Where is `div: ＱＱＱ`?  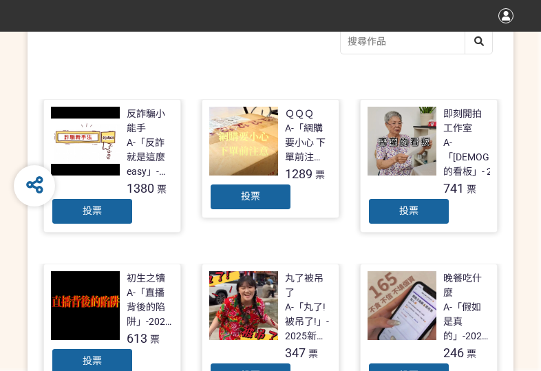
div: ＱＱＱ is located at coordinates (299, 114).